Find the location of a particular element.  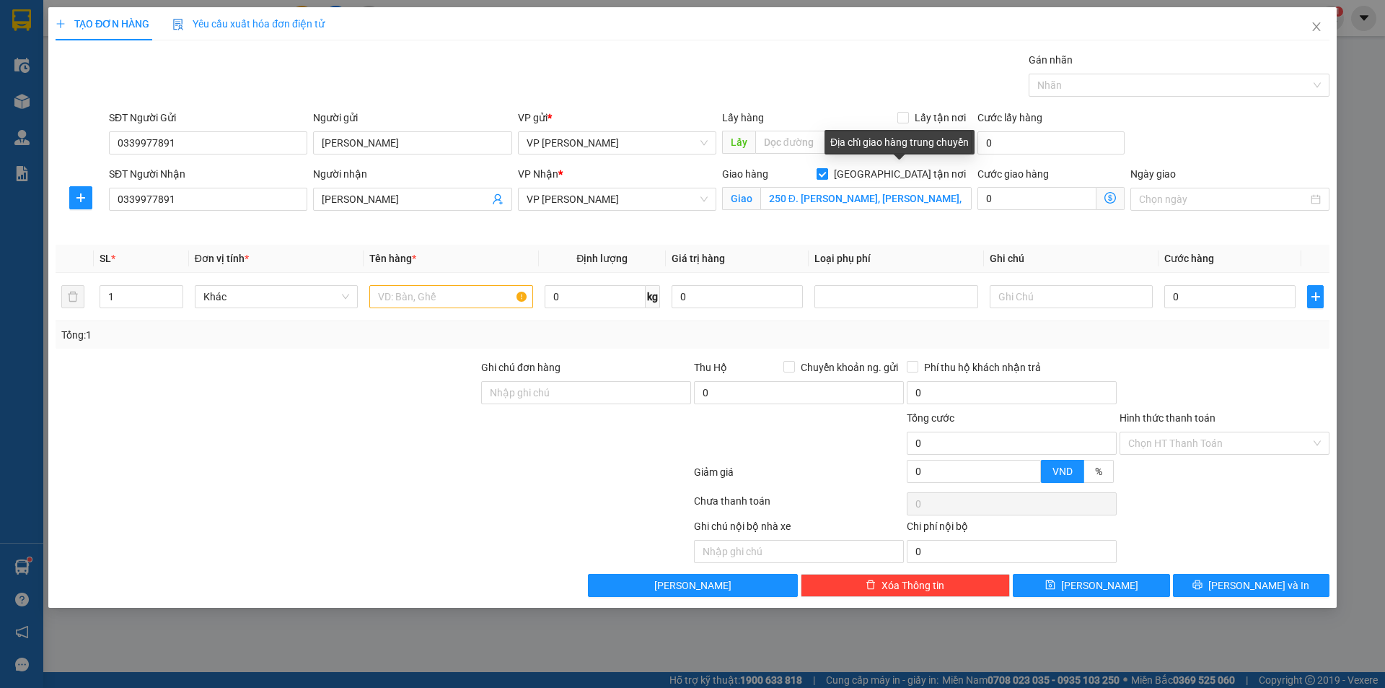

button: Close is located at coordinates (1317, 27).